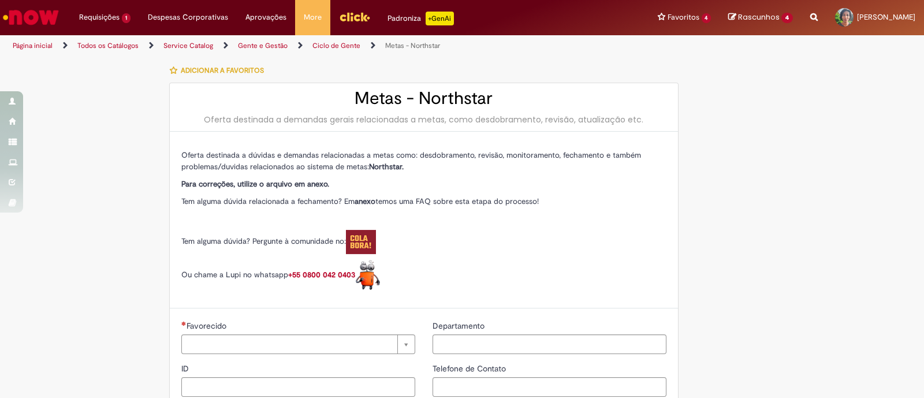 The width and height of the screenshot is (924, 398). What do you see at coordinates (312, 17) in the screenshot?
I see `span: More` at bounding box center [312, 17].